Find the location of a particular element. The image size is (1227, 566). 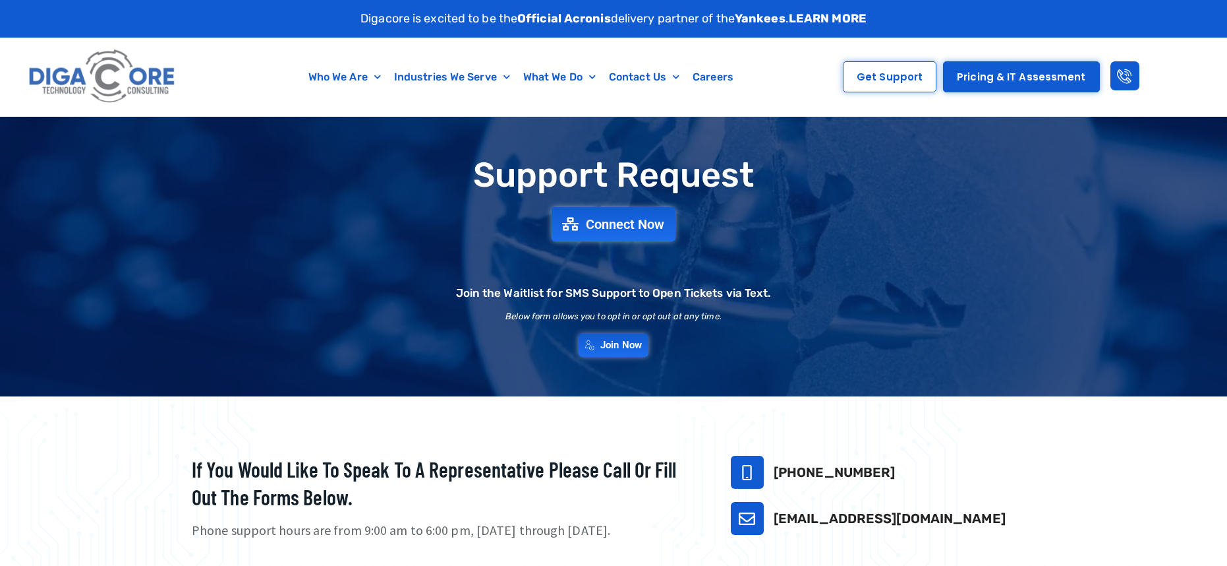

a: Careers is located at coordinates (713, 77).